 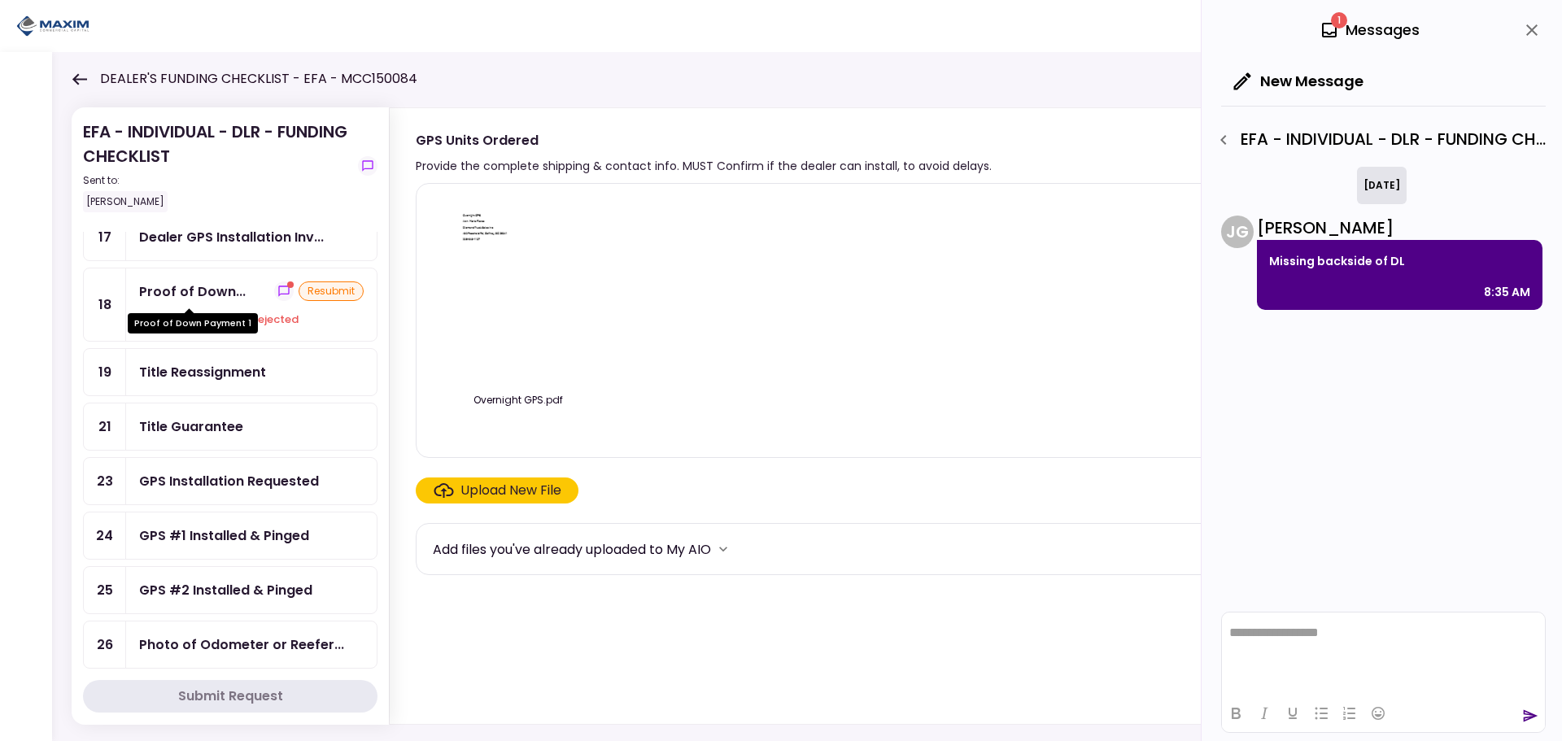 I want to click on div: GPS #1 Installed & Pinged, so click(x=224, y=535).